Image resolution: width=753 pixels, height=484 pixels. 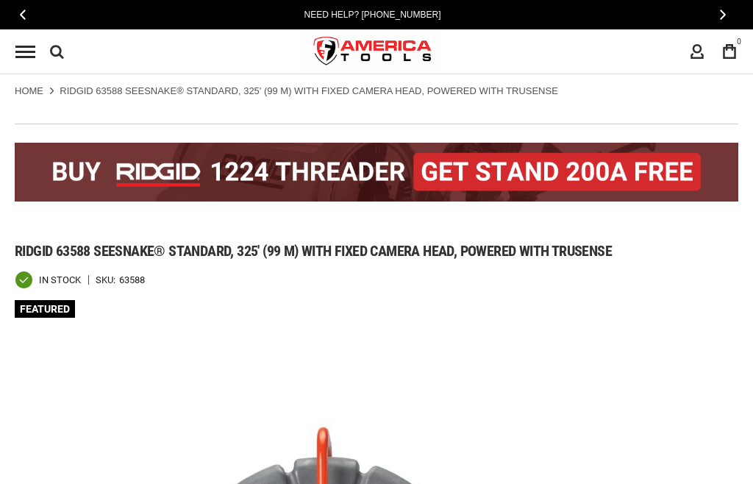 What do you see at coordinates (60, 280) in the screenshot?
I see `span: In stock` at bounding box center [60, 280].